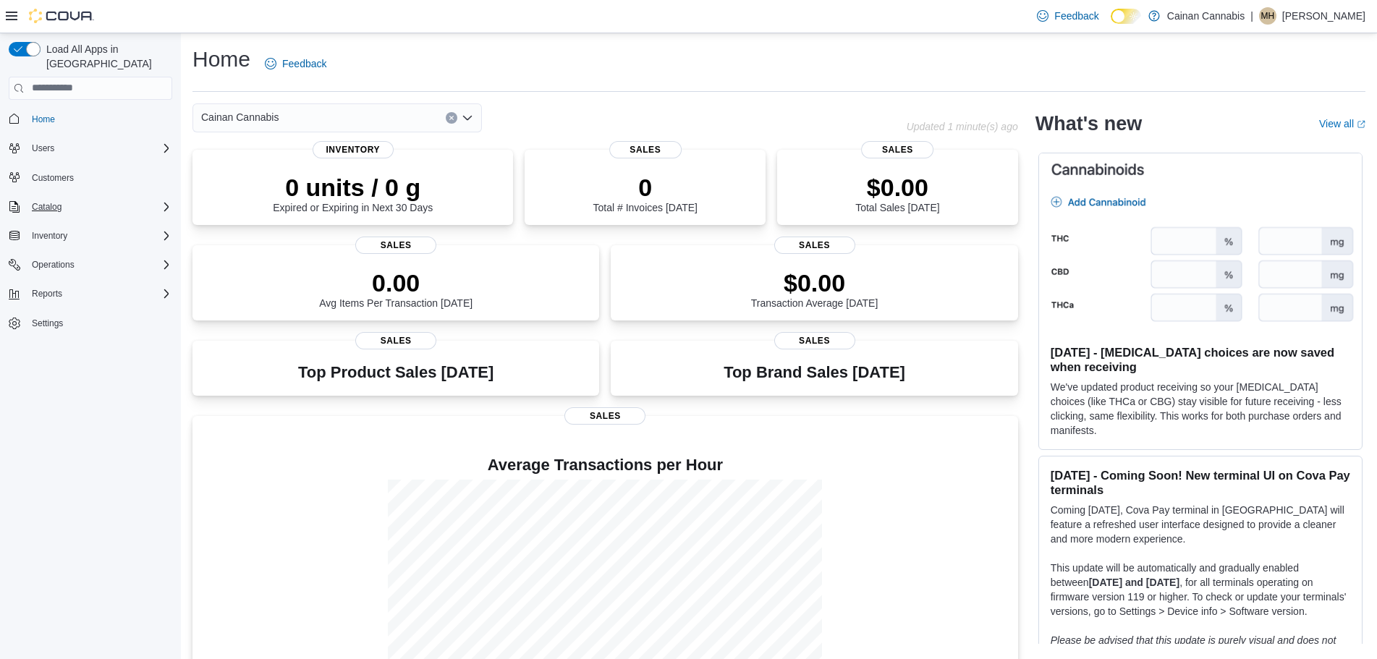 The width and height of the screenshot is (1377, 659). I want to click on p: Updated 1 minute(s) ago, so click(962, 127).